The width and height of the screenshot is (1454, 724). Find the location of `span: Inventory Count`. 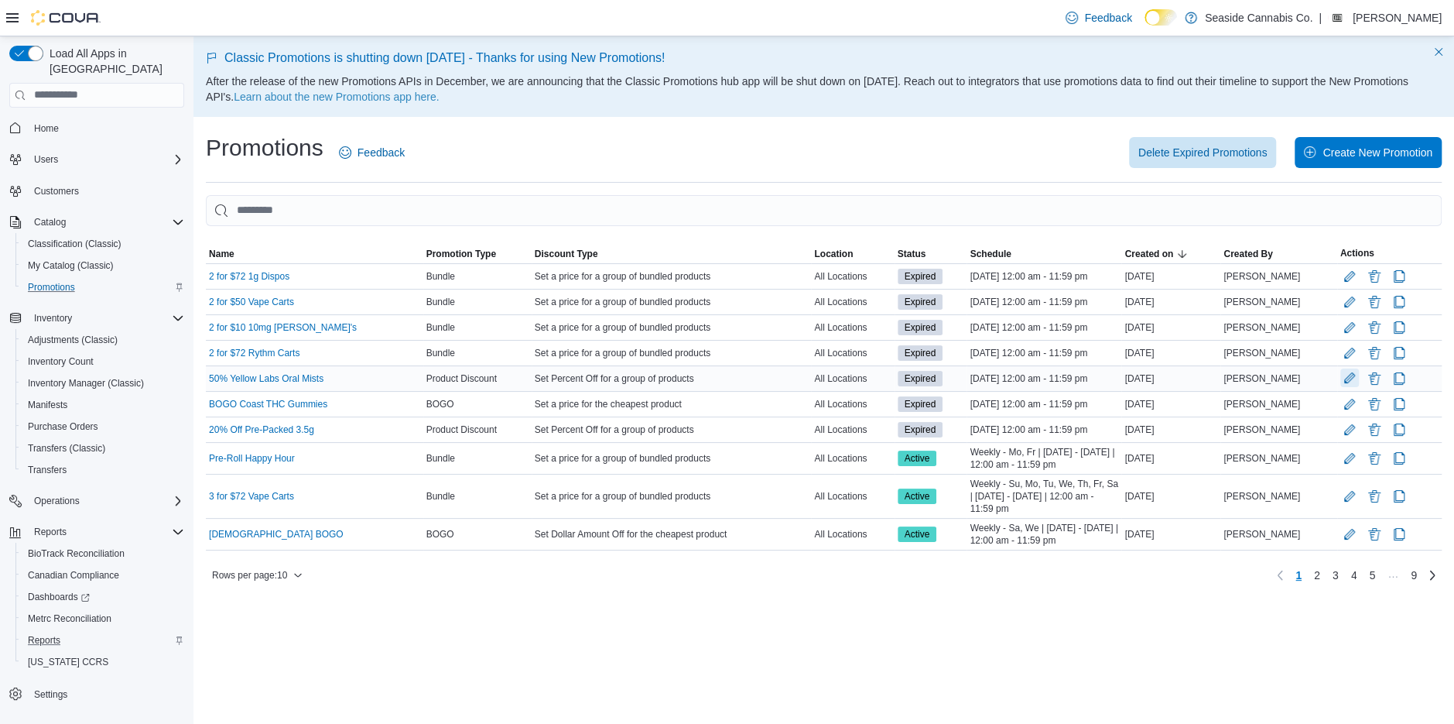

span: Inventory Count is located at coordinates (103, 361).